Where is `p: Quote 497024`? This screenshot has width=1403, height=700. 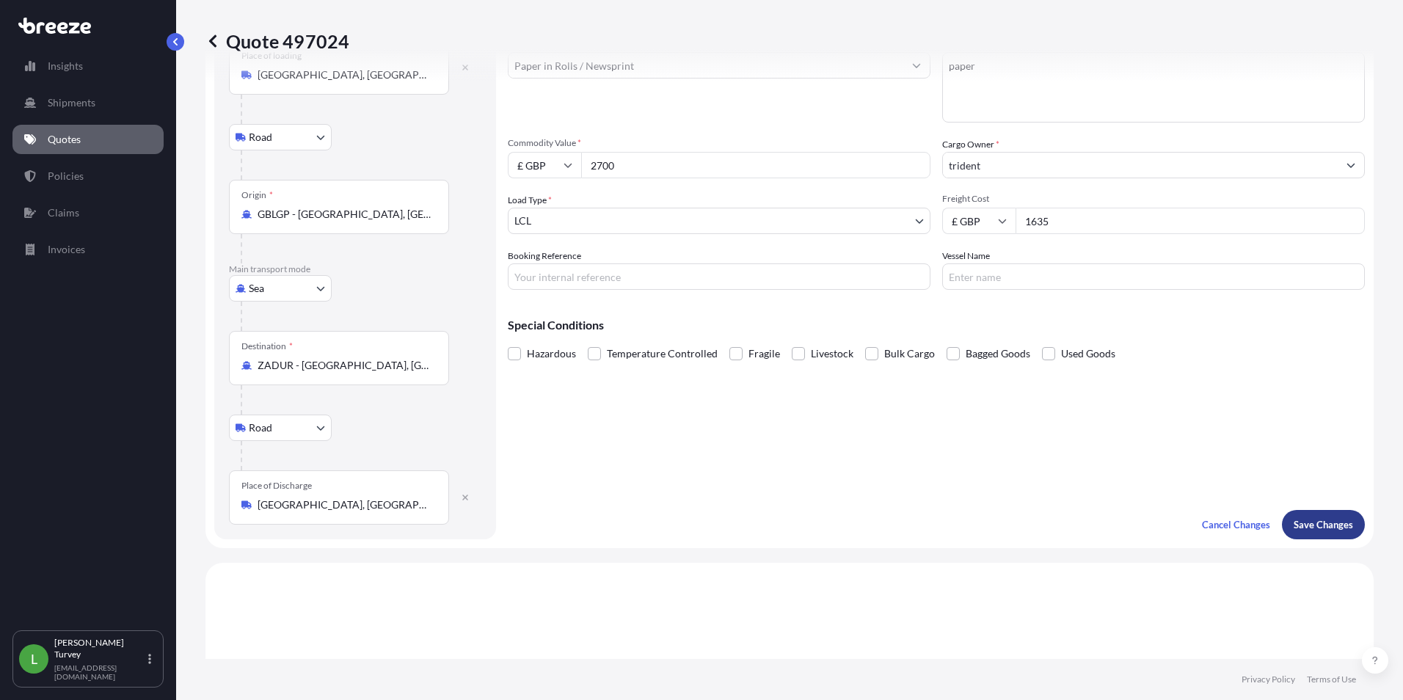
p: Quote 497024 is located at coordinates (277, 41).